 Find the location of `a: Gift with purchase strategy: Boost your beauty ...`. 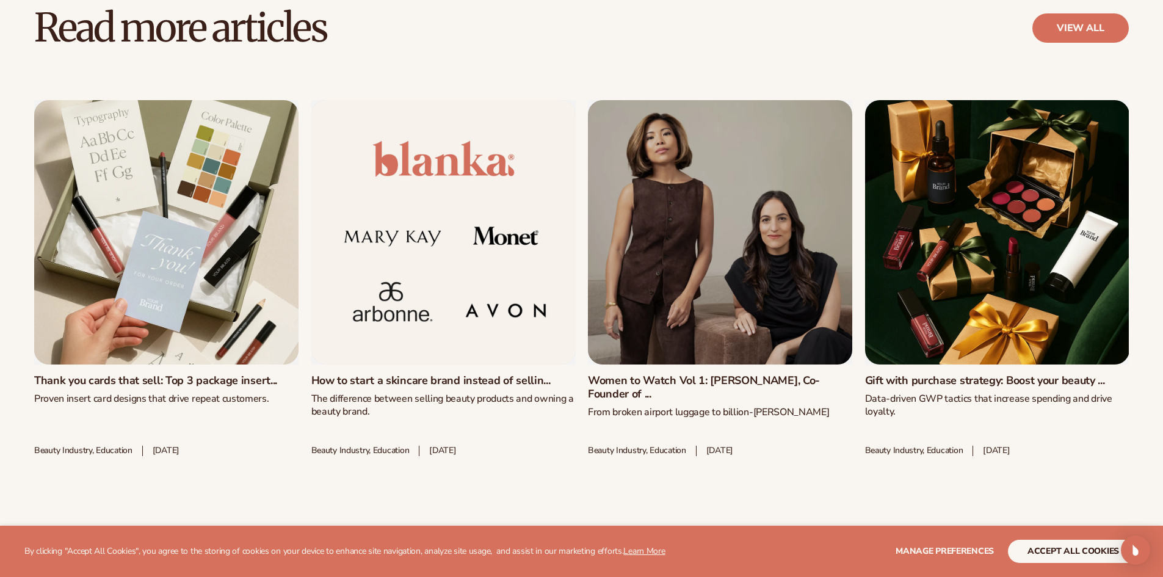

a: Gift with purchase strategy: Boost your beauty ... is located at coordinates (997, 381).